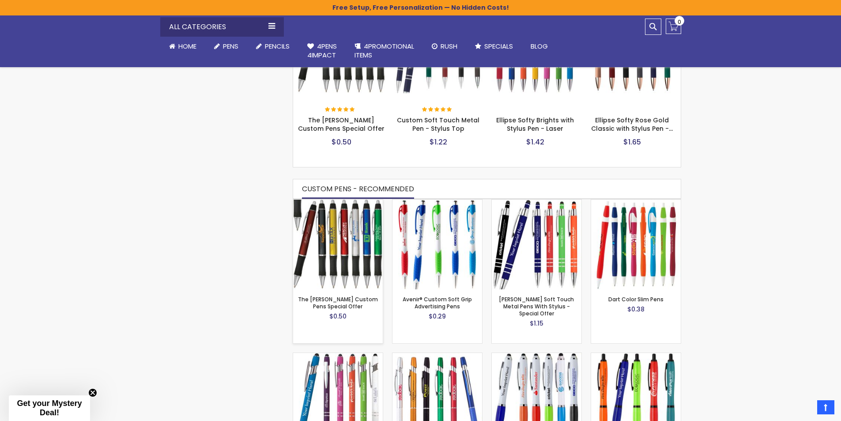  I want to click on a: Ellipse Softy Brights with Stylus Pen - Laser, so click(535, 124).